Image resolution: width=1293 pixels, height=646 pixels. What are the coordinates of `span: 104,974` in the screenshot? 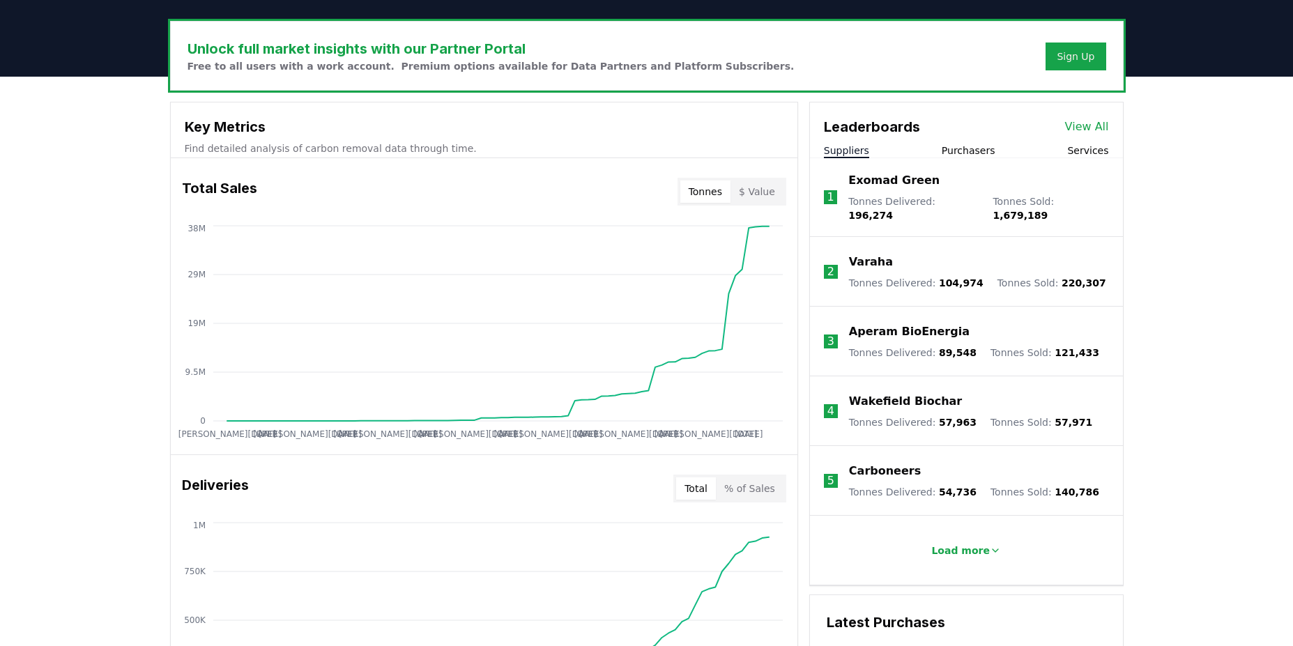 It's located at (961, 283).